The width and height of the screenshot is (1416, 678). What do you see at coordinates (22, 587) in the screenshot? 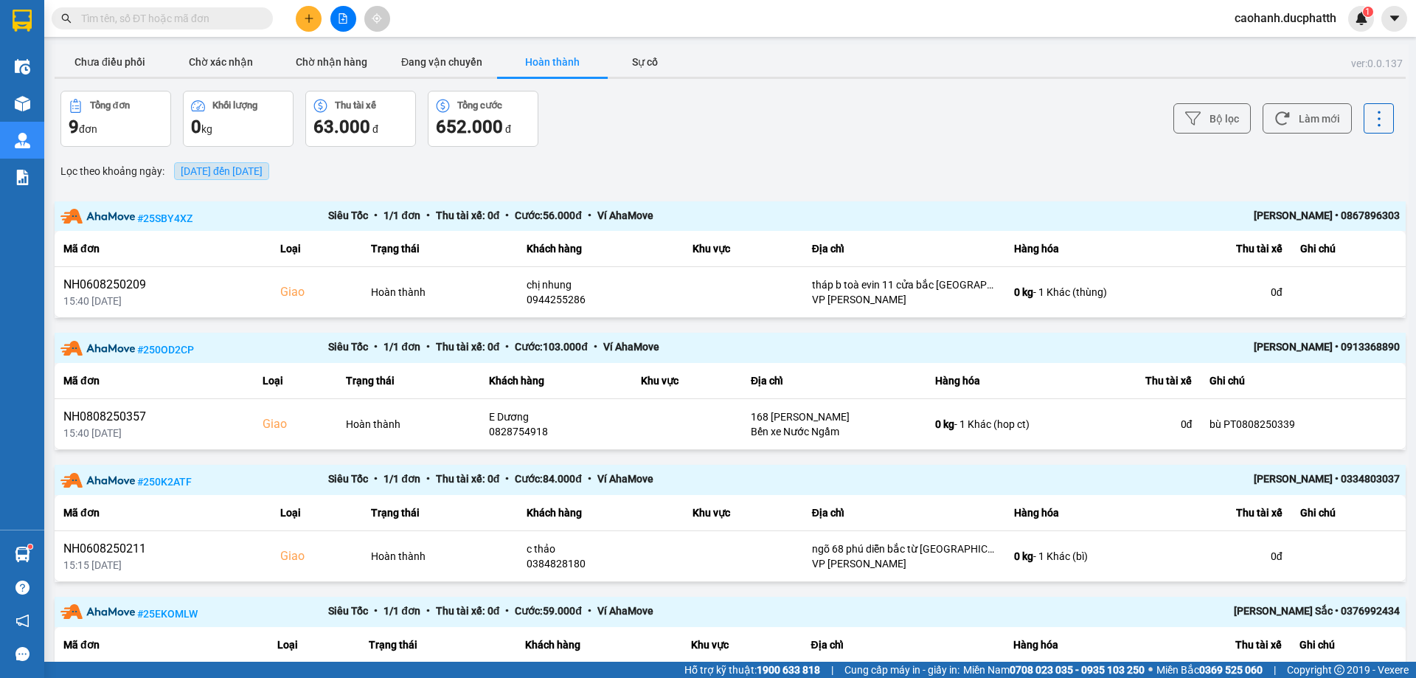
I see `span: question-circle` at bounding box center [22, 587].